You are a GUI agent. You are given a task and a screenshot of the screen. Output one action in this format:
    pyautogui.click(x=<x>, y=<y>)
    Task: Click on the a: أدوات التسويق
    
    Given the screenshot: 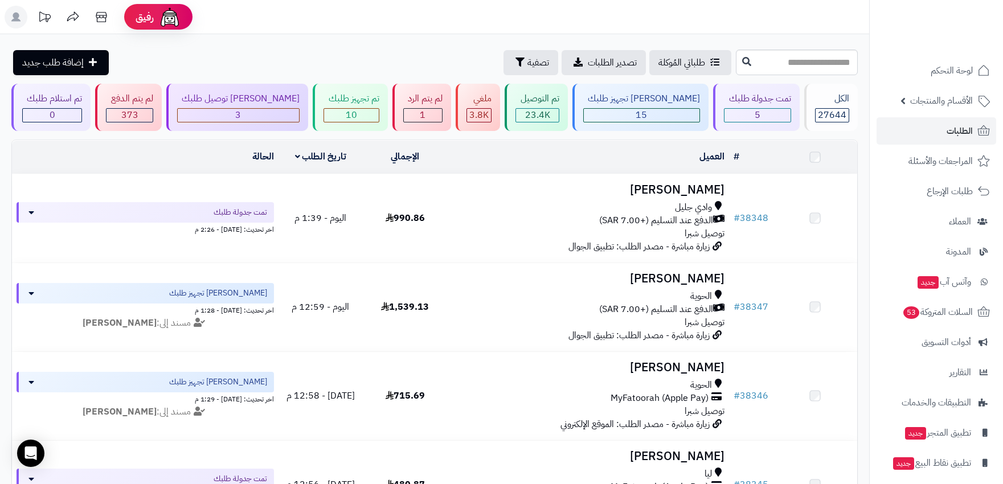 What is the action you would take?
    pyautogui.click(x=936, y=342)
    